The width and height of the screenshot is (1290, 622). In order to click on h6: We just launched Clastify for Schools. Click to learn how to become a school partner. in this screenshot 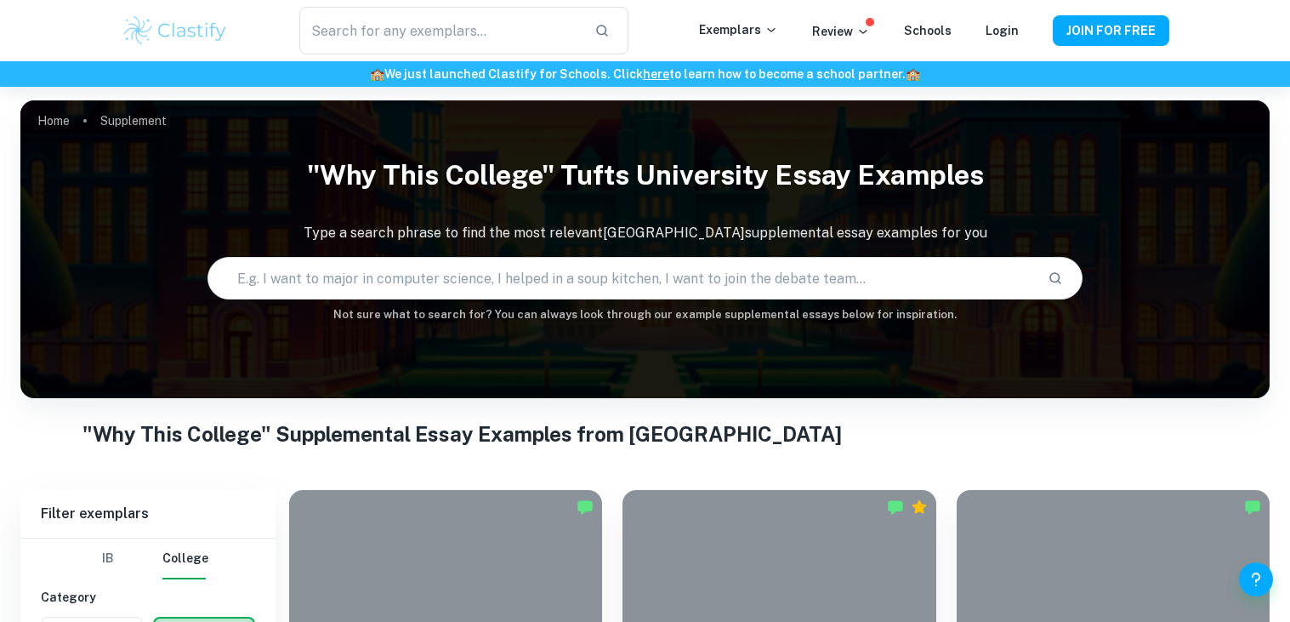, I will do `click(645, 74)`.